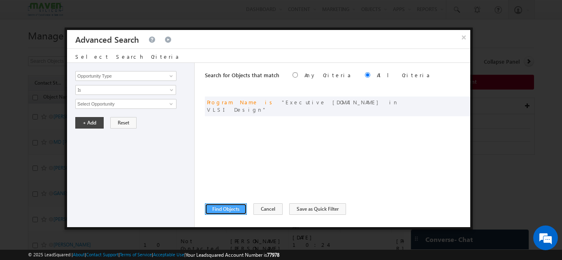 Image resolution: width=562 pixels, height=260 pixels. I want to click on span: Your Leadsquared Account Number is, so click(232, 255).